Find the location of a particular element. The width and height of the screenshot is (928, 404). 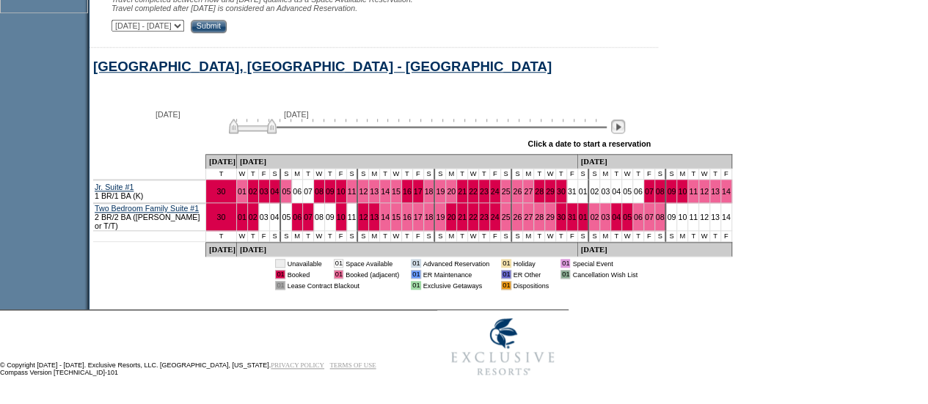

img: Next is located at coordinates (618, 126).